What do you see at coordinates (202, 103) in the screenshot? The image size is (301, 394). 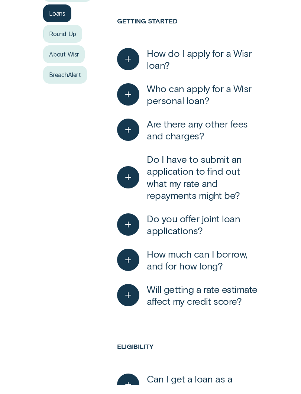 I see `span: Who can apply for a Wisr personal loan?` at bounding box center [202, 103].